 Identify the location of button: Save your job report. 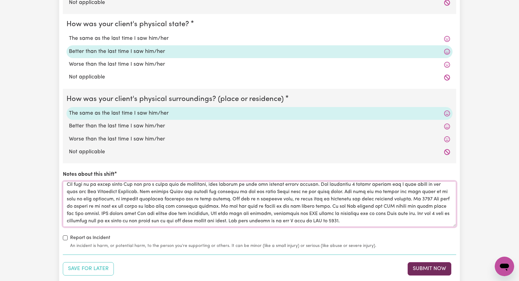
(88, 268).